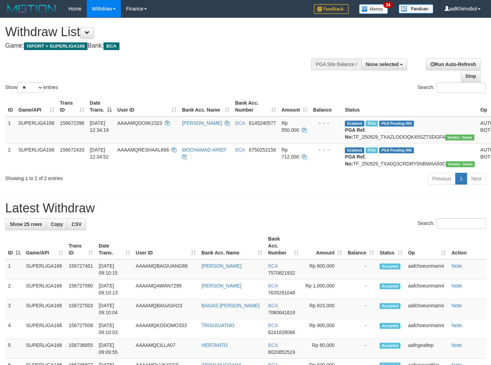 Image resolution: width=491 pixels, height=365 pixels. Describe the element at coordinates (163, 46) in the screenshot. I see `h4: Game: Bank:` at that location.